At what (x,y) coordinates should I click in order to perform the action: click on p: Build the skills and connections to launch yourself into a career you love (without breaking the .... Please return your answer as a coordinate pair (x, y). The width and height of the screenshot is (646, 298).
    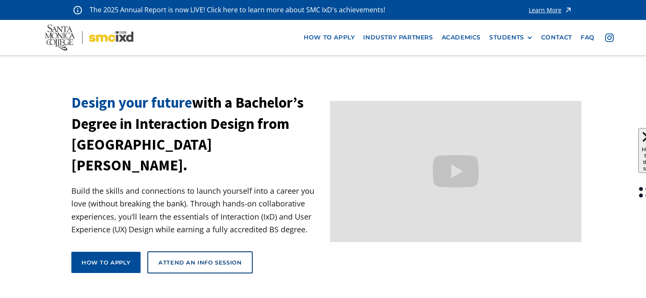
    Looking at the image, I should click on (197, 211).